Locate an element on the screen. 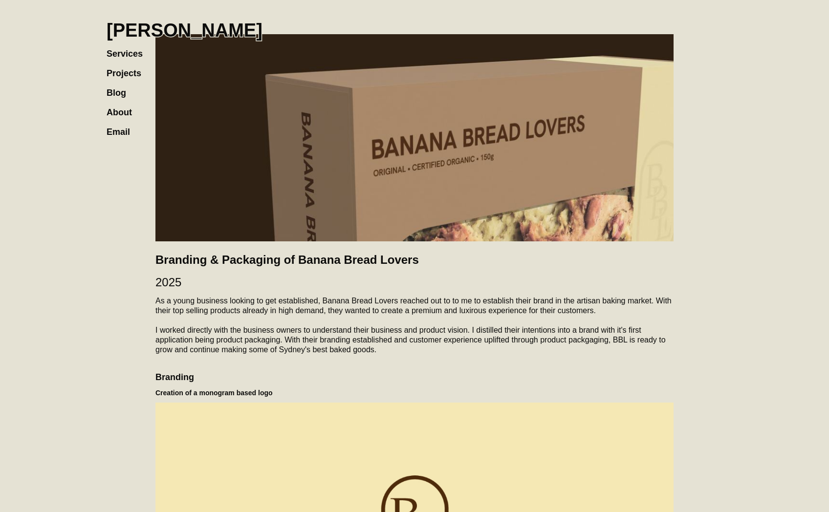  a: home is located at coordinates (184, 25).